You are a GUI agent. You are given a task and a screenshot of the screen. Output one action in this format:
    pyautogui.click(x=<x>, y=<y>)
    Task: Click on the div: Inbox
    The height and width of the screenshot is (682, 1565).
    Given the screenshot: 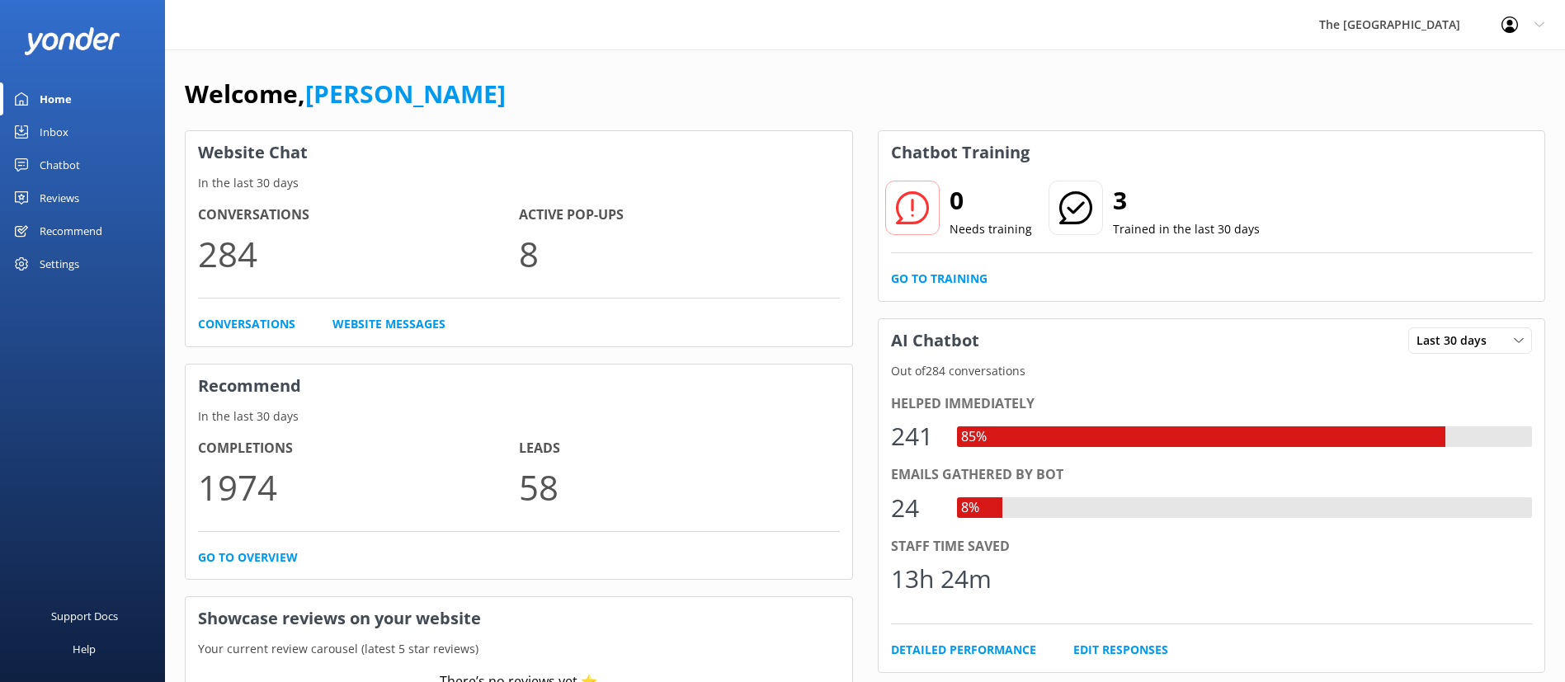 What is the action you would take?
    pyautogui.click(x=54, y=132)
    